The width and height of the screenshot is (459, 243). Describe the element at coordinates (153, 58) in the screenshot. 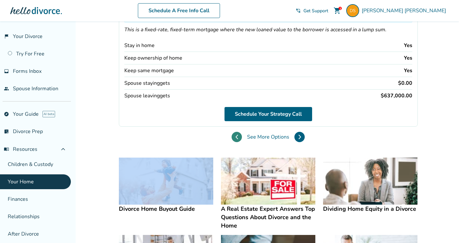

I see `div: Keep ownership of home` at that location.